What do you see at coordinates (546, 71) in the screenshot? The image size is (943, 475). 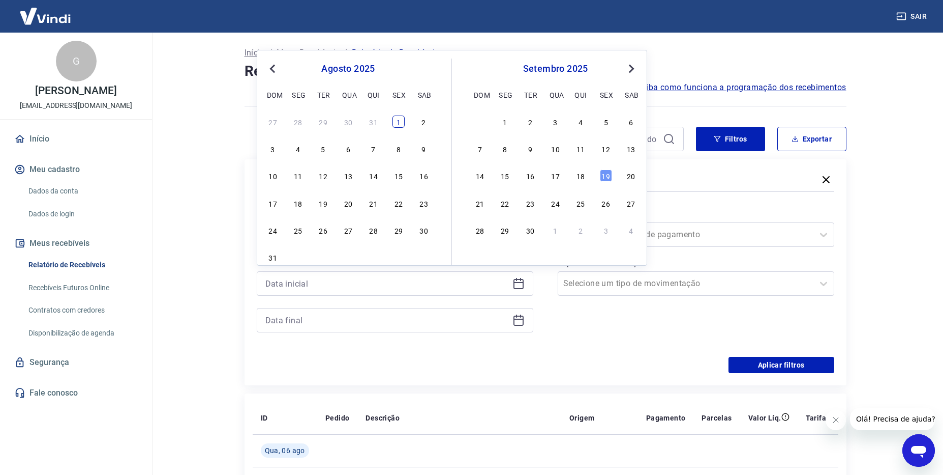 I see `h4: Relatório de Recebíveis` at bounding box center [546, 71].